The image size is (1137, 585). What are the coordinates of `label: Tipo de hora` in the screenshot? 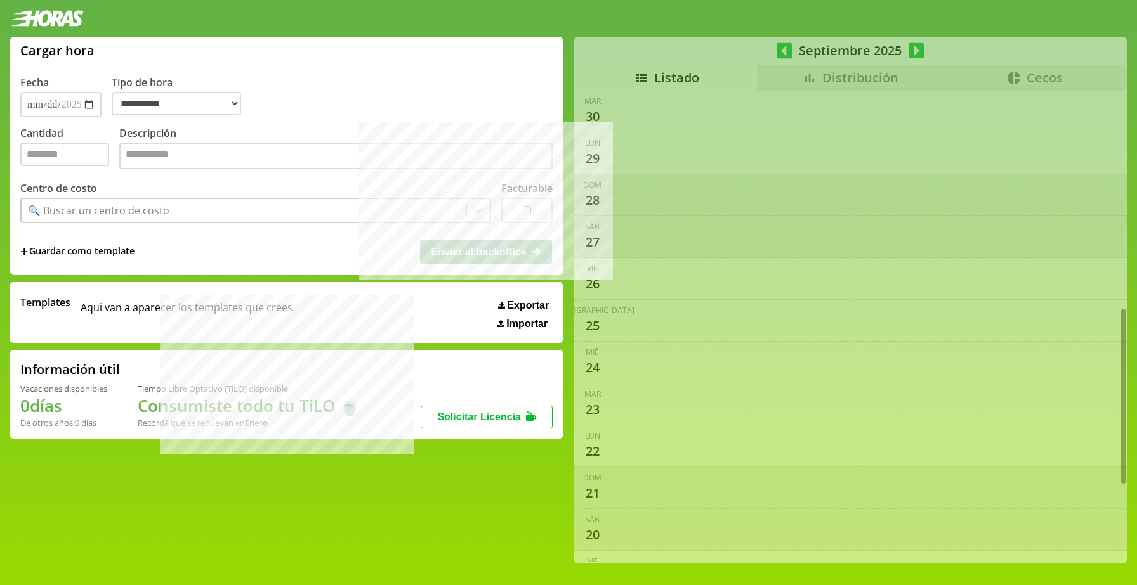 It's located at (181, 96).